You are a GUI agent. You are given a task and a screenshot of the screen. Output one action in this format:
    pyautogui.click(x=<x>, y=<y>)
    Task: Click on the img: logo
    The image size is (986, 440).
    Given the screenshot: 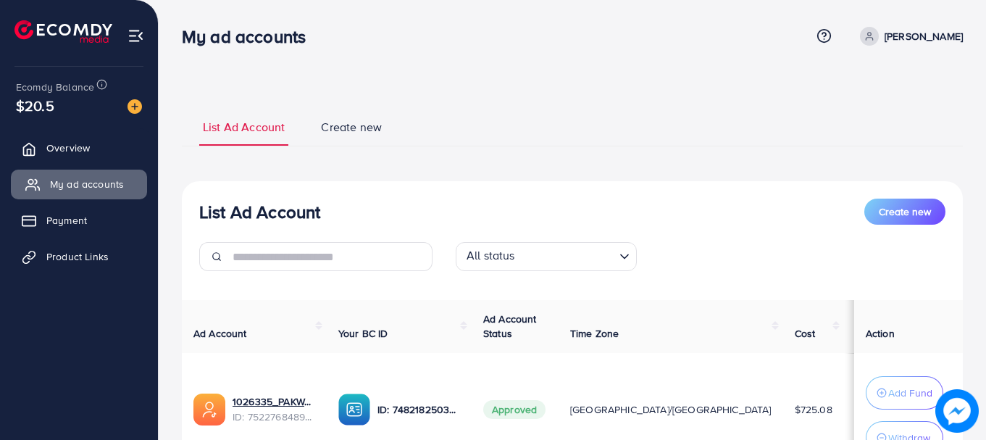 What is the action you would take?
    pyautogui.click(x=63, y=31)
    